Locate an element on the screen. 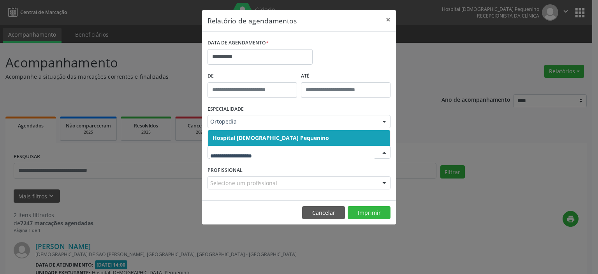 The image size is (598, 274). h5: Relatório de agendamentos is located at coordinates (252, 21).